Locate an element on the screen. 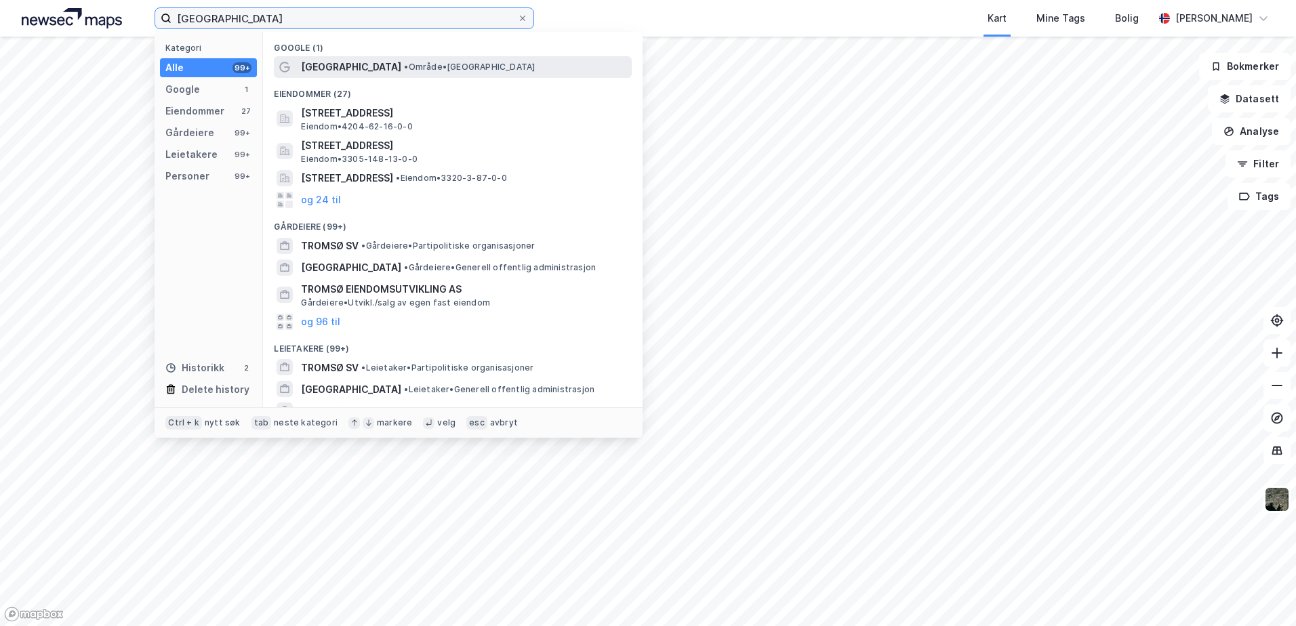  div: Google (1) is located at coordinates (453, 44).